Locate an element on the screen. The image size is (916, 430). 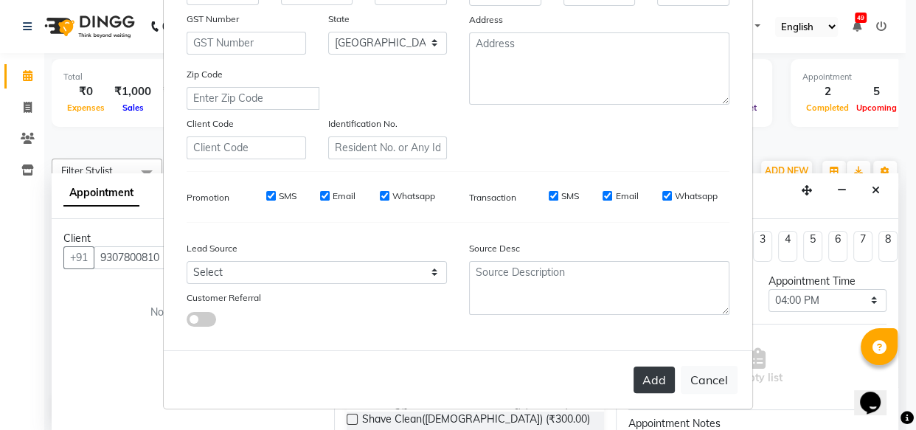
label: Customer Referral is located at coordinates (224, 298).